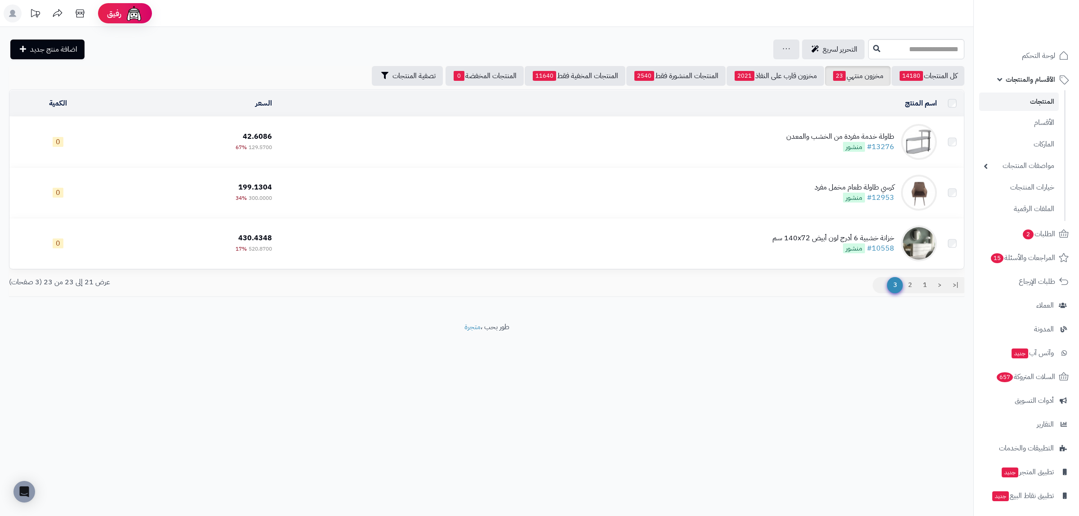  I want to click on a: مخزون منتهي23, so click(858, 76).